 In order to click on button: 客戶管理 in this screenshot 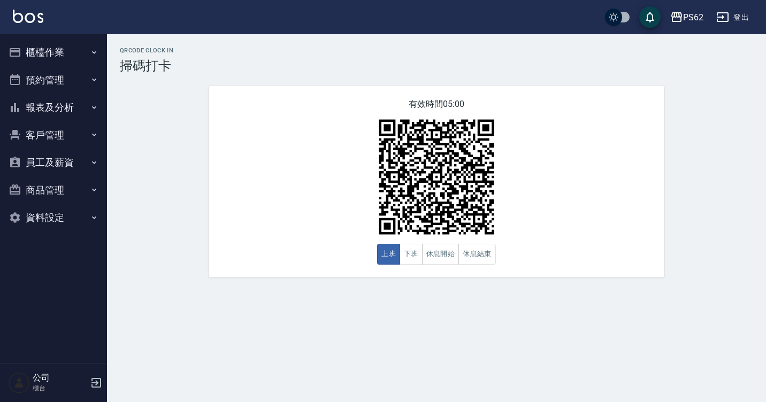, I will do `click(53, 135)`.